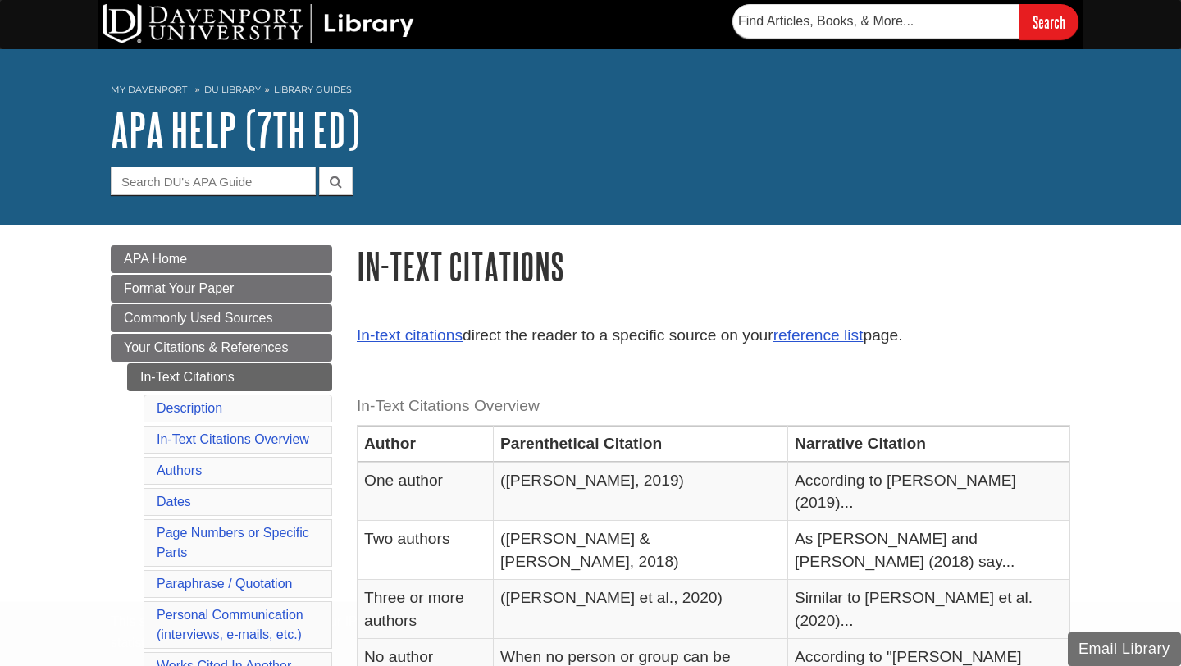 The width and height of the screenshot is (1181, 666). I want to click on span: APA Home, so click(155, 258).